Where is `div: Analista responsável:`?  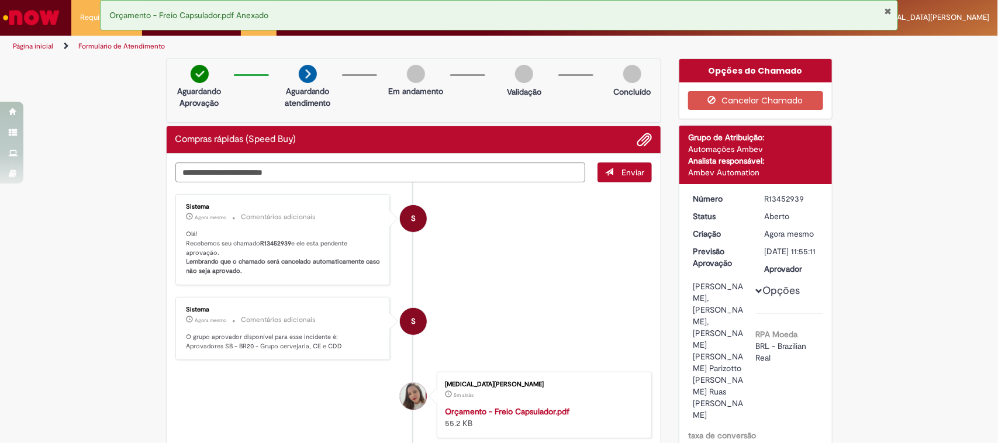 div: Analista responsável: is located at coordinates (756, 161).